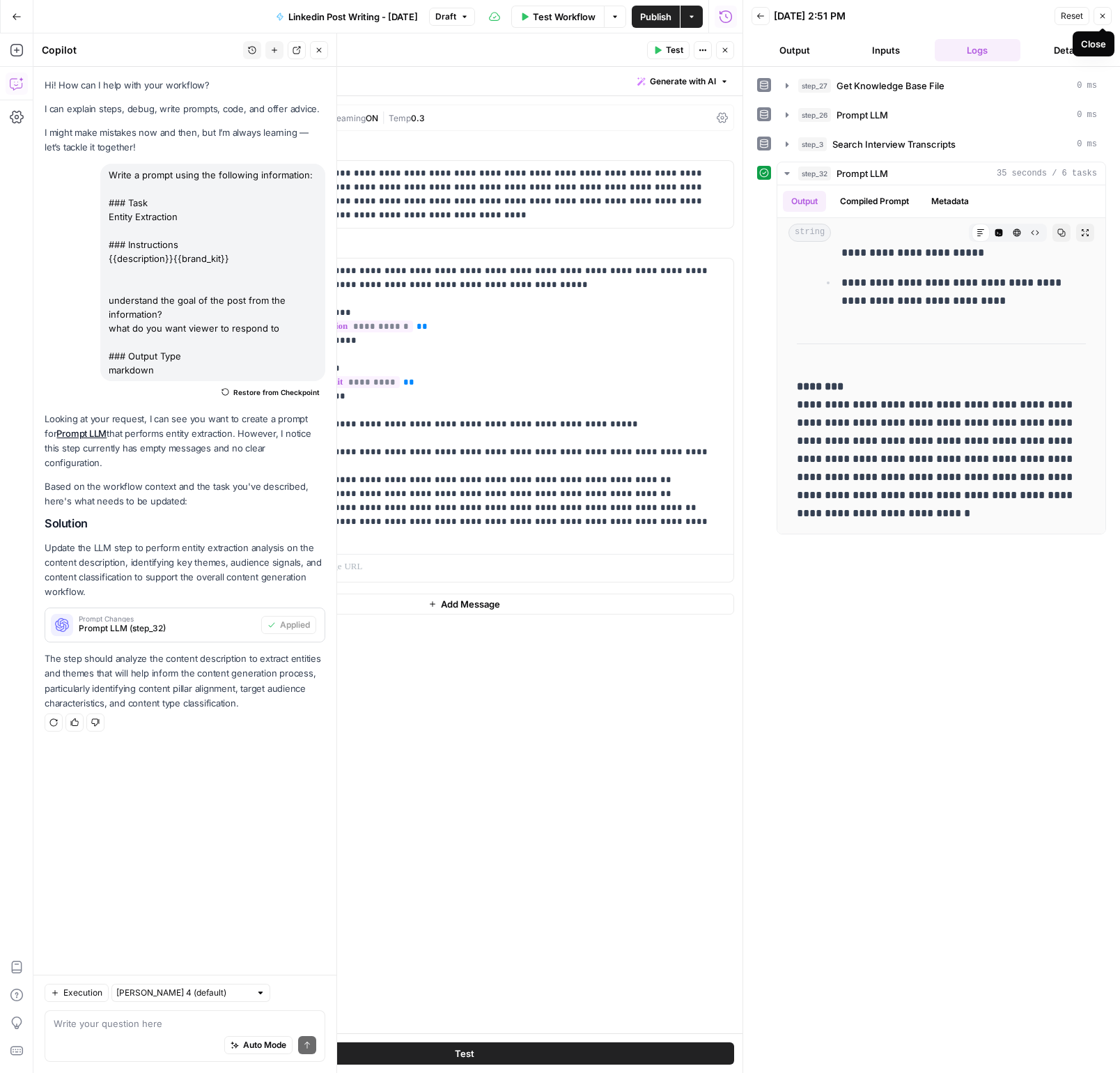  What do you see at coordinates (874, 201) in the screenshot?
I see `button: Compiled Prompt` at bounding box center [874, 201].